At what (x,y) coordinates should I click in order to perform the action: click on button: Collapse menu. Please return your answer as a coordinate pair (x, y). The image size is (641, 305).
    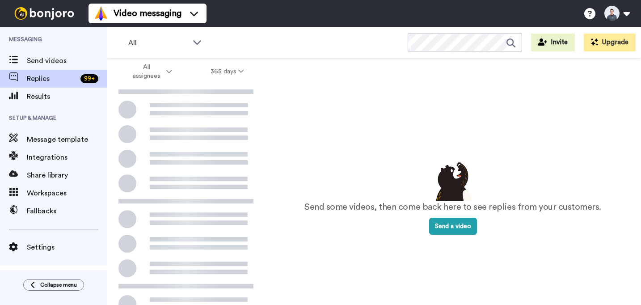
    Looking at the image, I should click on (54, 285).